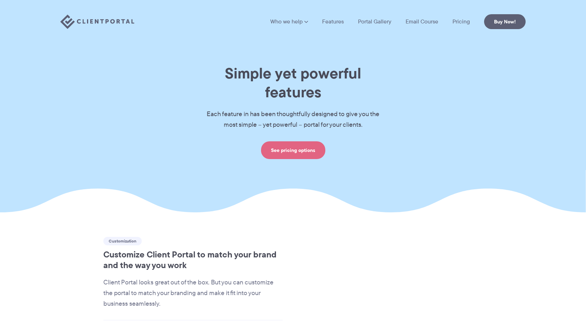  I want to click on h1: Simple yet powerful features, so click(293, 83).